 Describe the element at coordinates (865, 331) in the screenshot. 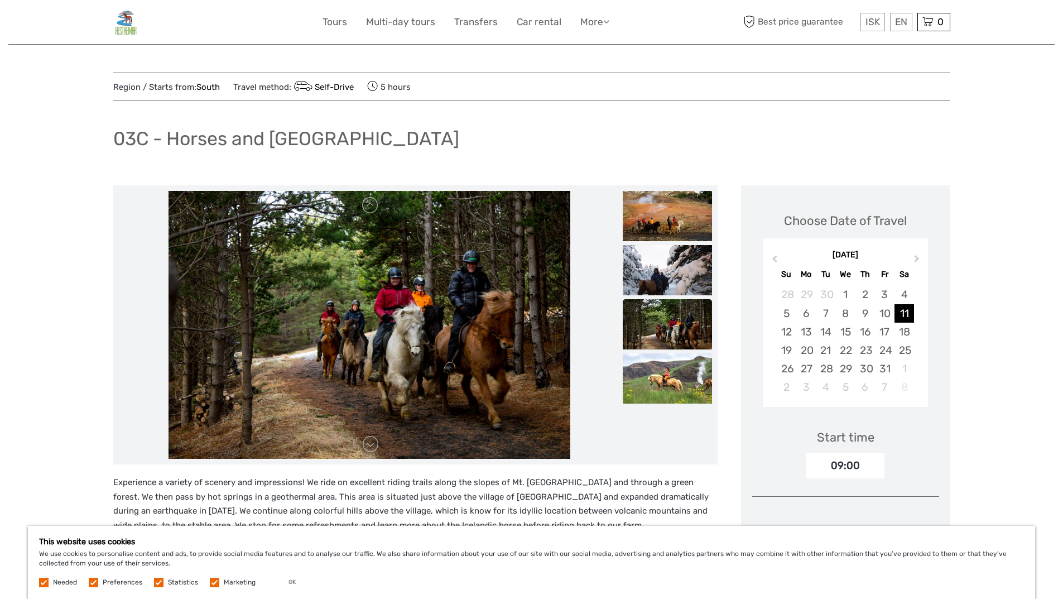

I see `div: Choose Thursday, October 16th, 2025` at that location.